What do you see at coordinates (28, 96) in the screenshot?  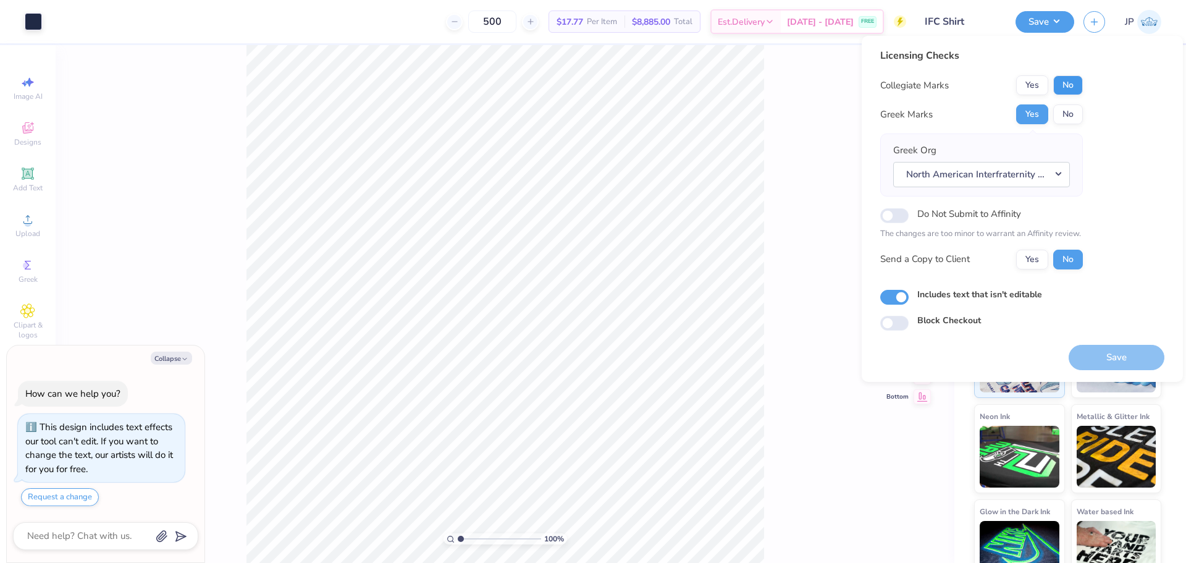 I see `span: Image AI` at bounding box center [28, 96].